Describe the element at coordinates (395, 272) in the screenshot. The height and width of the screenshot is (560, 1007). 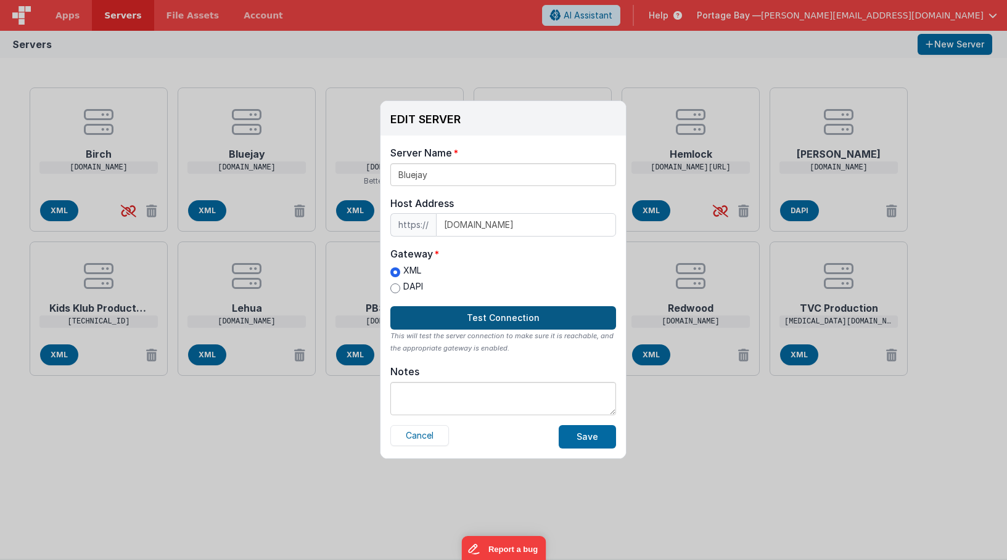
I see `input: XML` at that location.